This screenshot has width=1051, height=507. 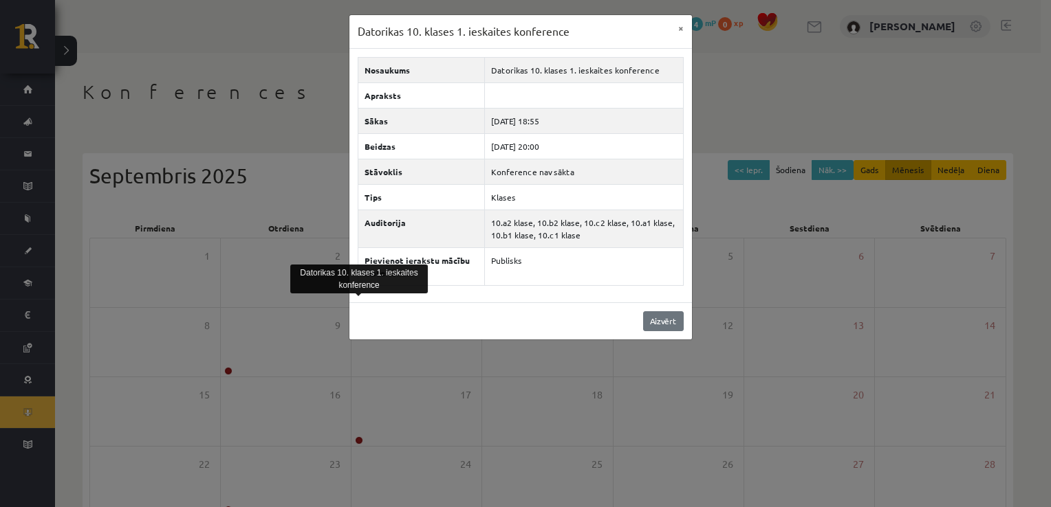 I want to click on td: Klases, so click(x=584, y=197).